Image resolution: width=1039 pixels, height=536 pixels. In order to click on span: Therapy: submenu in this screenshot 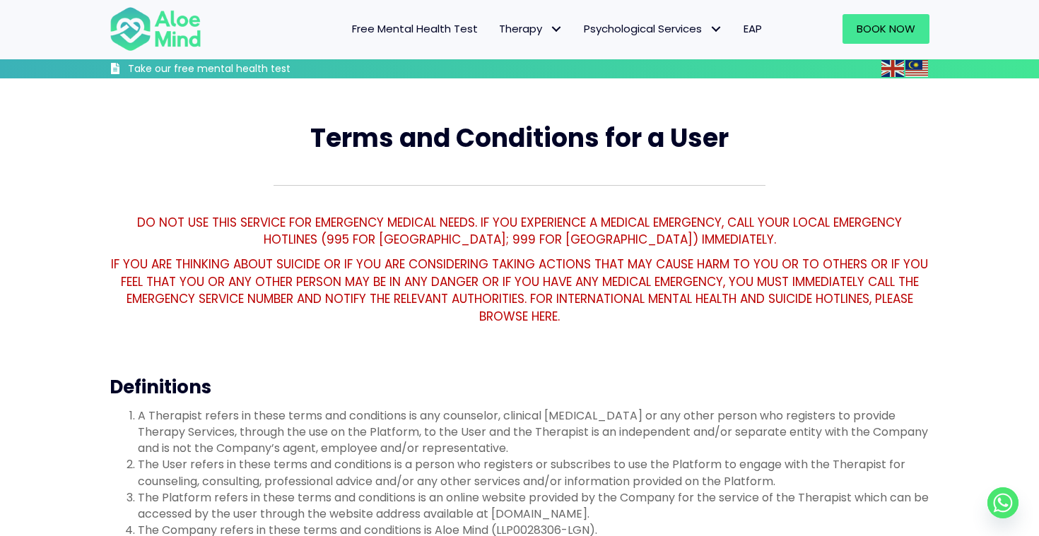, I will do `click(555, 29)`.